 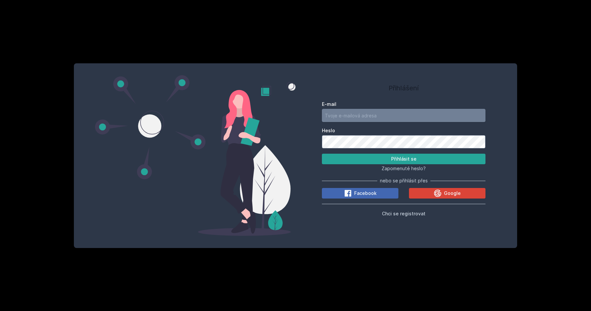 What do you see at coordinates (404, 168) in the screenshot?
I see `span: Zapomenuté heslo?` at bounding box center [404, 168].